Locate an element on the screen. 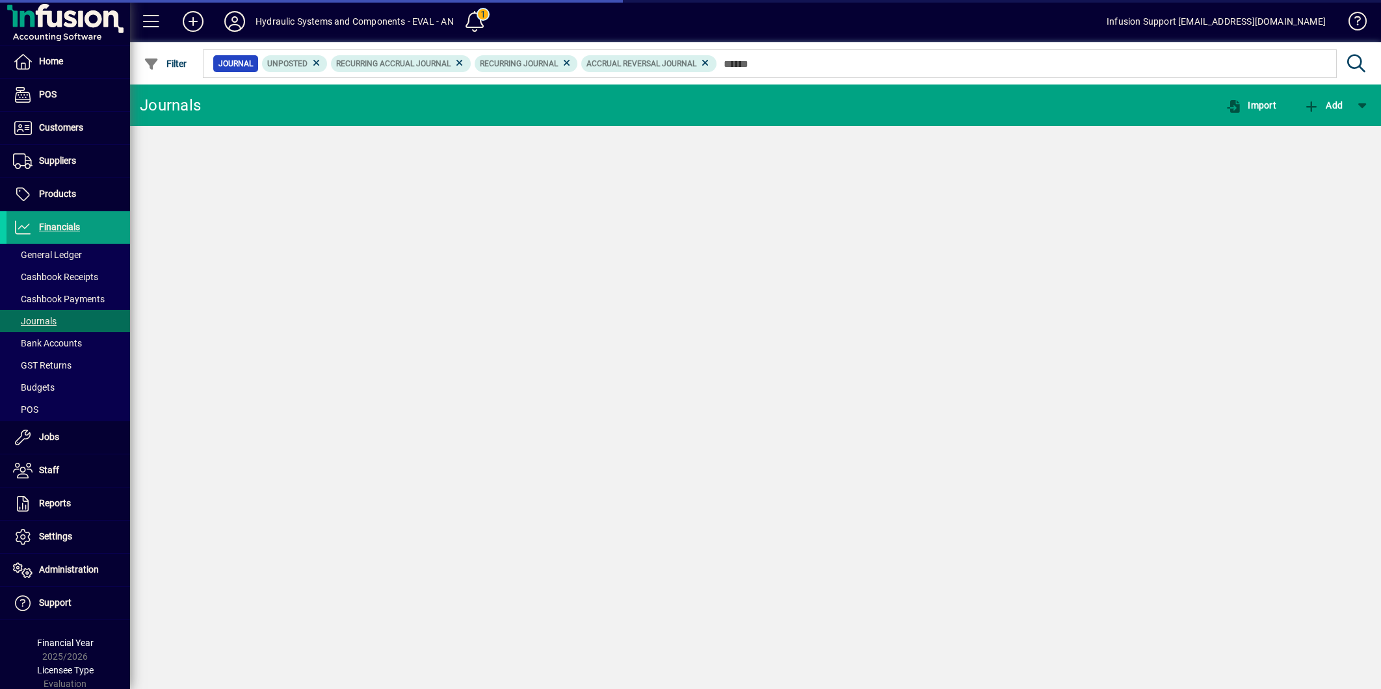 Image resolution: width=1381 pixels, height=689 pixels. mat-chip: Journal type: Recurring Journal is located at coordinates (526, 64).